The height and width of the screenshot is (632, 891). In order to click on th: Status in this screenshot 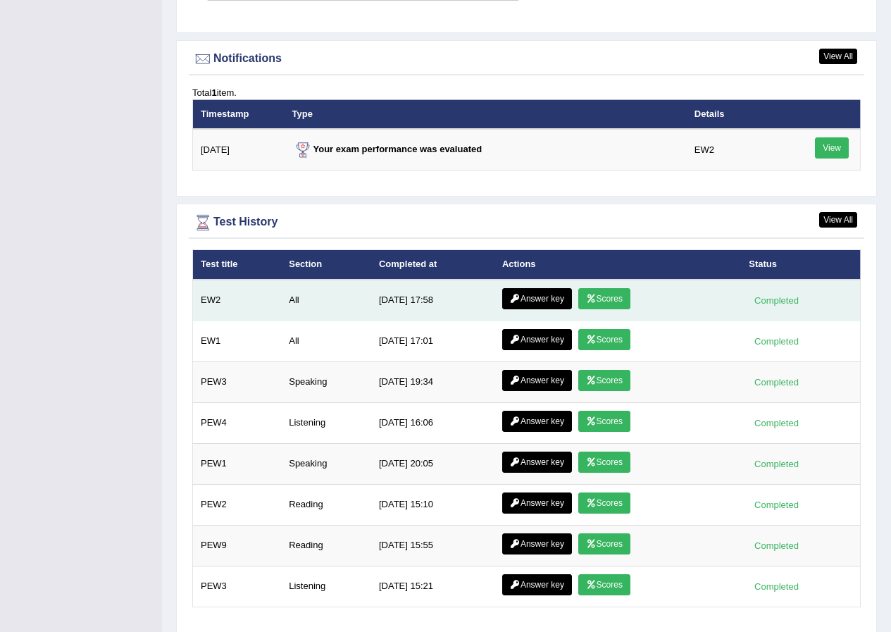, I will do `click(800, 265)`.